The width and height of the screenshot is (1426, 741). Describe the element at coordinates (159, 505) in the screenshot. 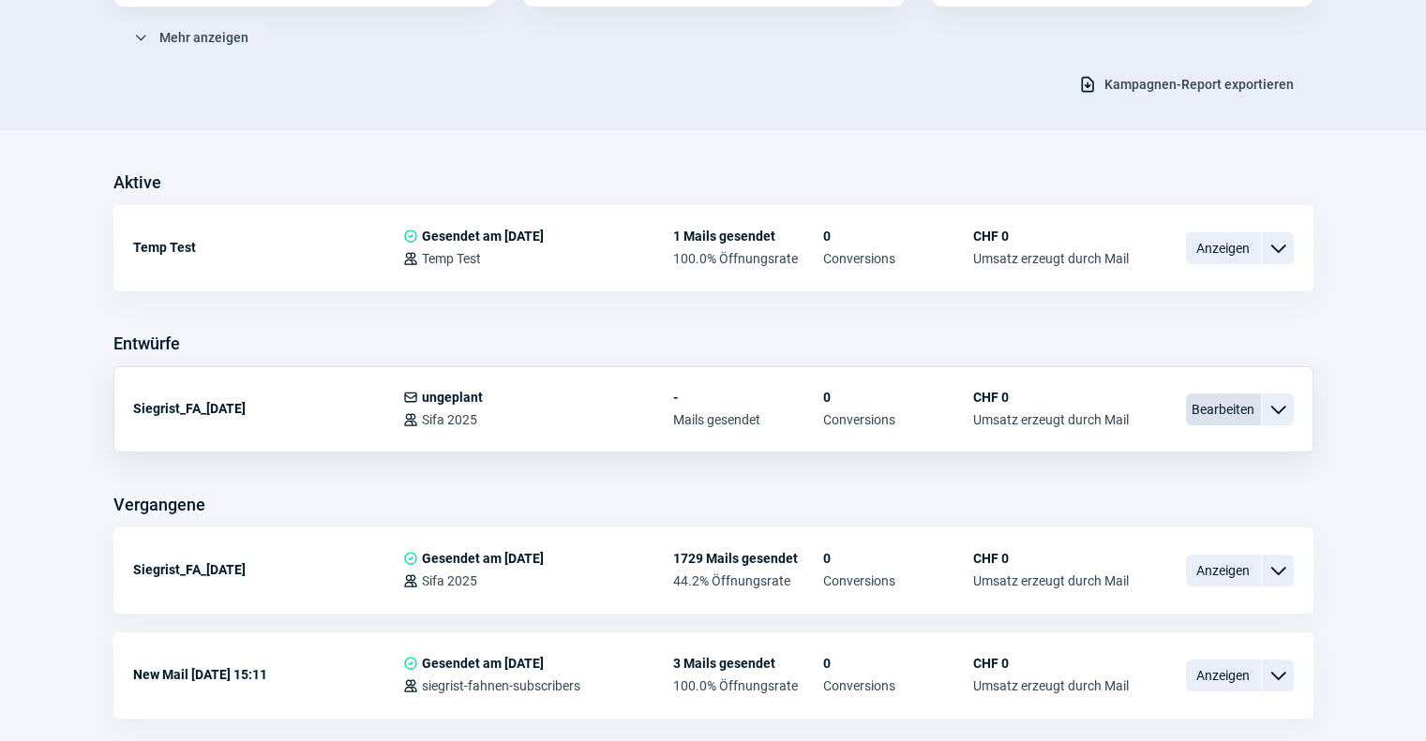

I see `h3: Vergangene` at that location.